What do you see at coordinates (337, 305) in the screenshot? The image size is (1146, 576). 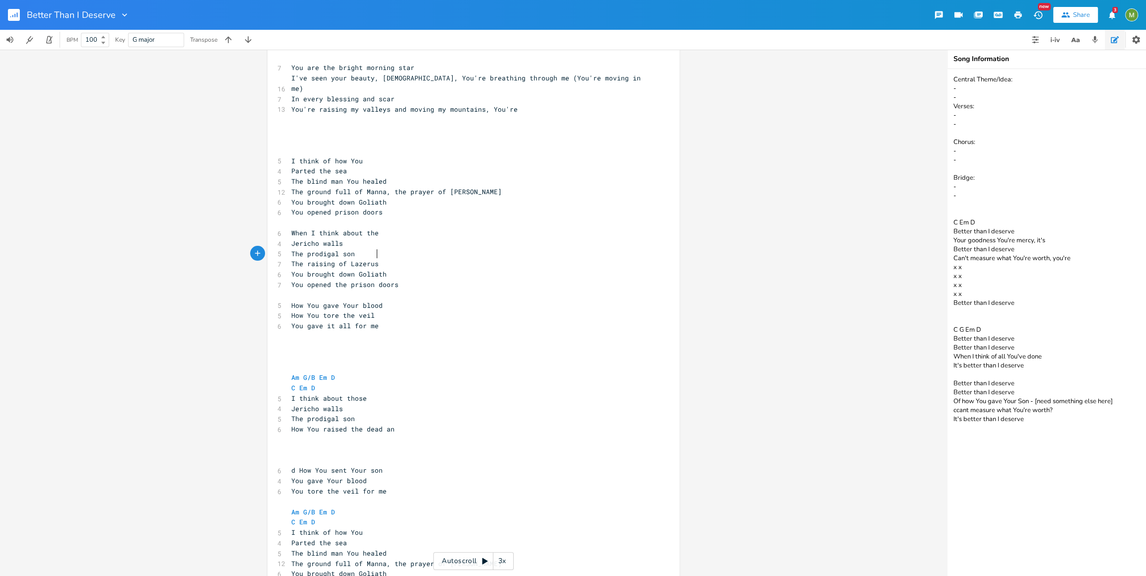 I see `span: How You gave Your blood` at bounding box center [337, 305].